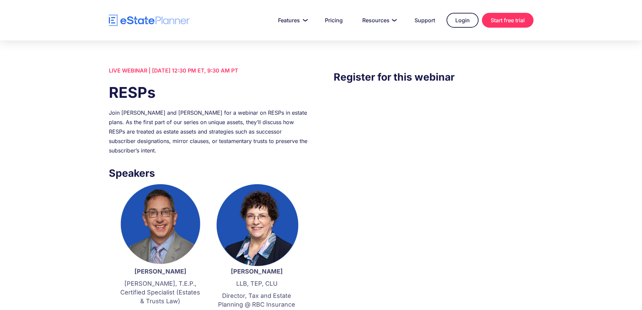 Image resolution: width=642 pixels, height=310 pixels. Describe the element at coordinates (378, 20) in the screenshot. I see `a: Resources` at that location.